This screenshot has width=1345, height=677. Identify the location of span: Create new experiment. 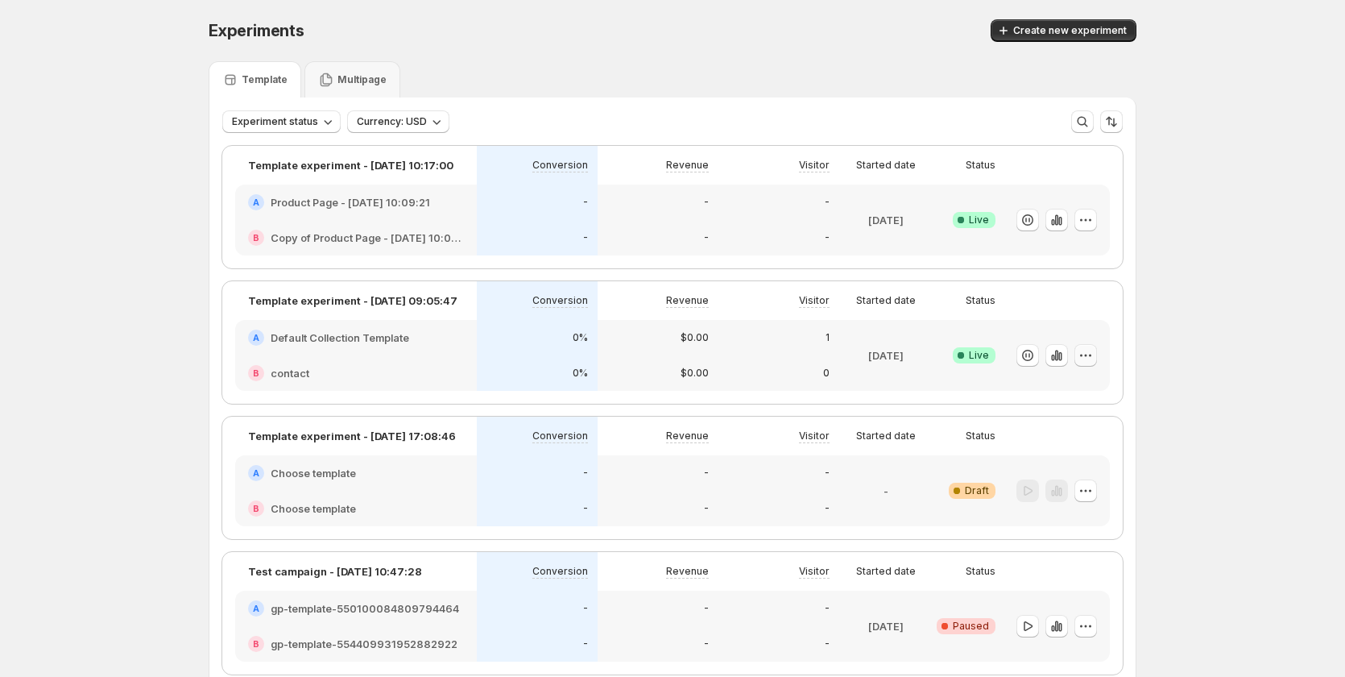
(1070, 31).